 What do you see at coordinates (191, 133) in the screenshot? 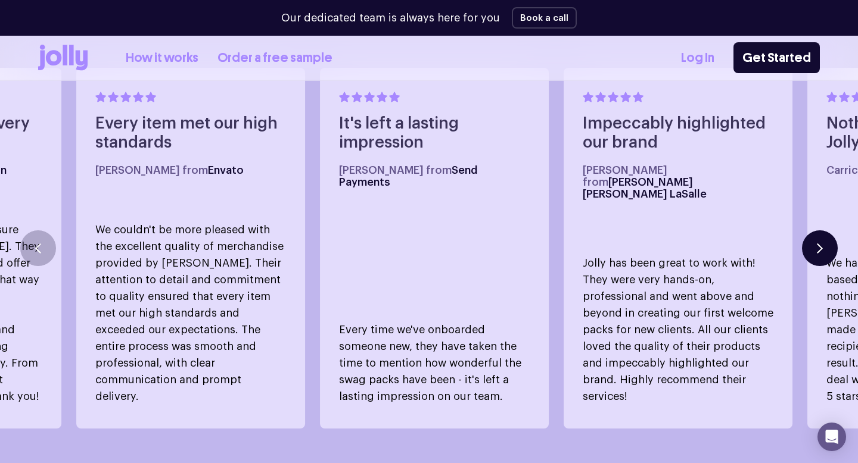
I see `h4: Every item met our high standards` at bounding box center [191, 133].